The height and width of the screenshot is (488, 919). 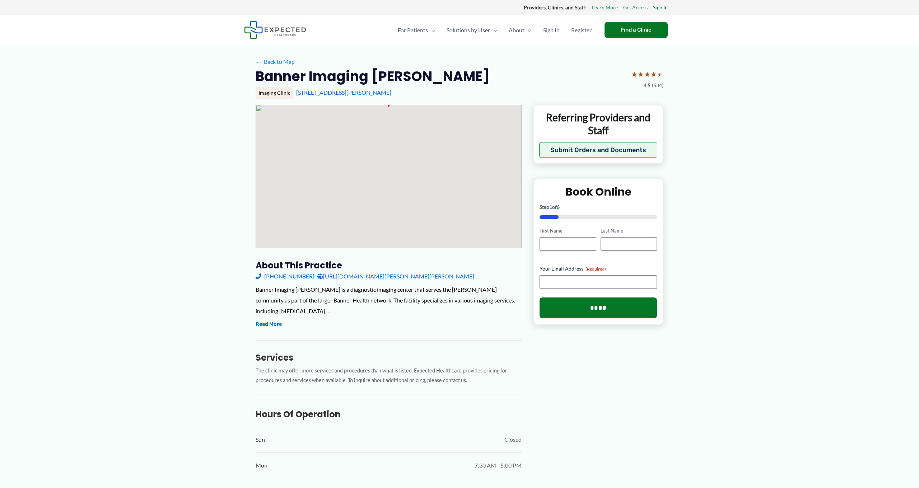 What do you see at coordinates (581, 30) in the screenshot?
I see `a: Register` at bounding box center [581, 30].